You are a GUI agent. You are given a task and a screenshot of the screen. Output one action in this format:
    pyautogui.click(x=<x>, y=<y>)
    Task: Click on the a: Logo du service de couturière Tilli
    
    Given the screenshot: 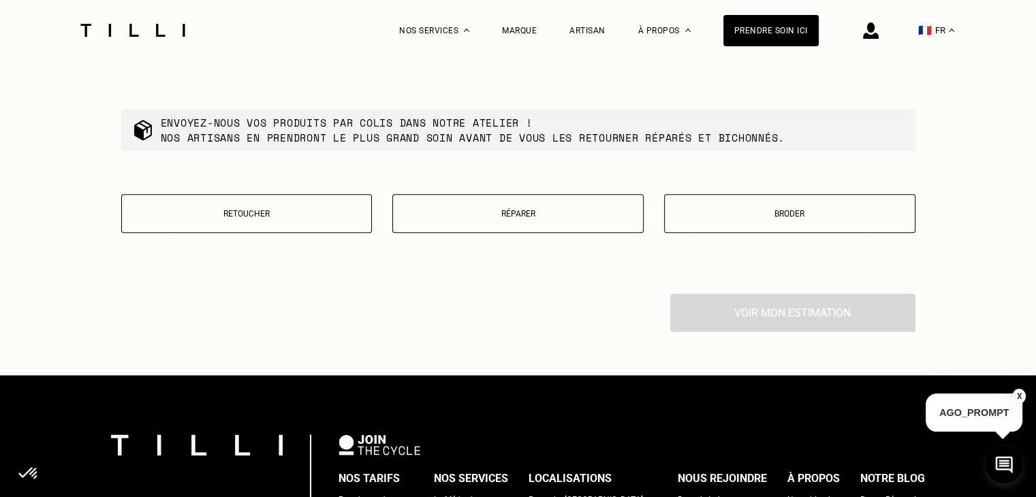 What is the action you would take?
    pyautogui.click(x=133, y=30)
    